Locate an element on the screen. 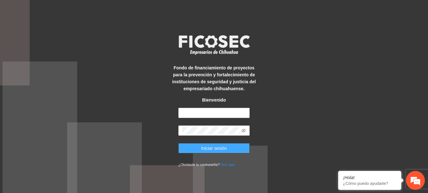 The width and height of the screenshot is (428, 193). span: eye-invisible is located at coordinates (244, 131).